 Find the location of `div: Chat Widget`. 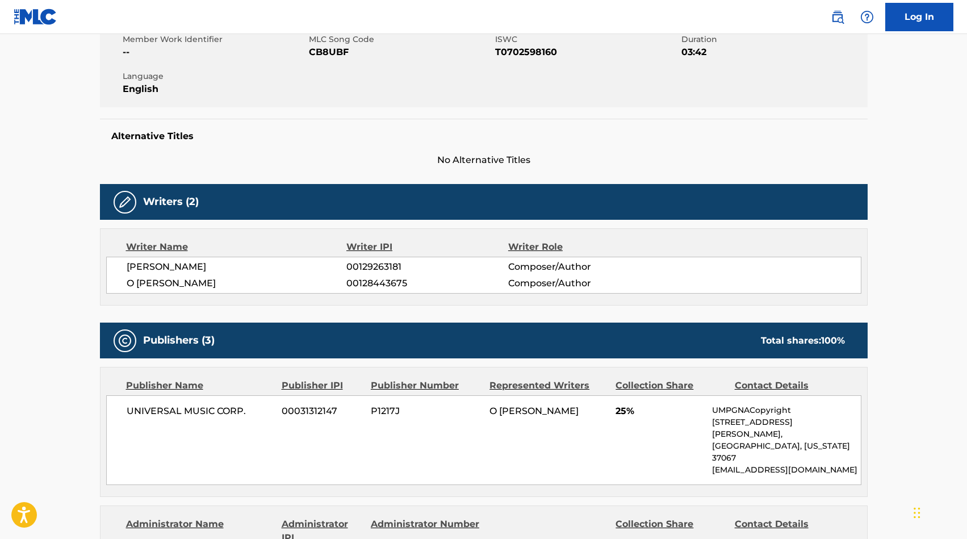

div: Chat Widget is located at coordinates (938, 511).